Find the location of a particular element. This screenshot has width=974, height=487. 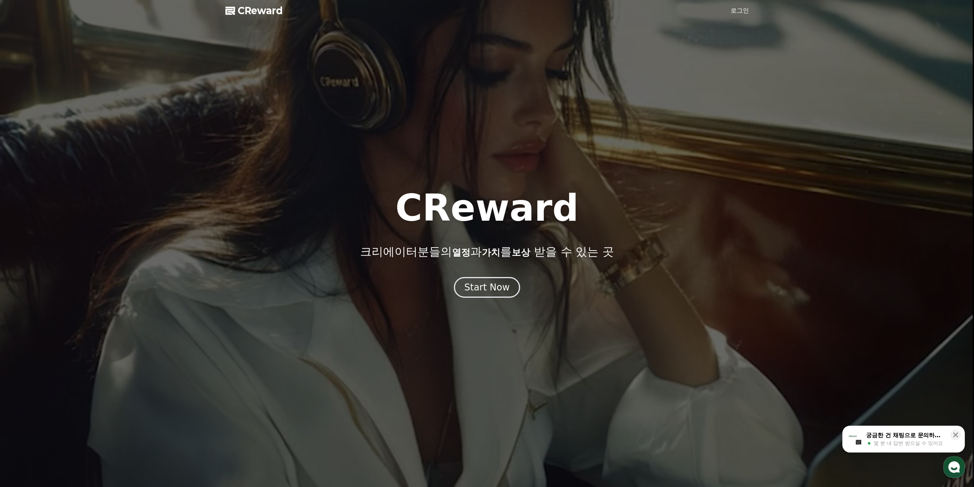

span: CReward is located at coordinates (260, 11).